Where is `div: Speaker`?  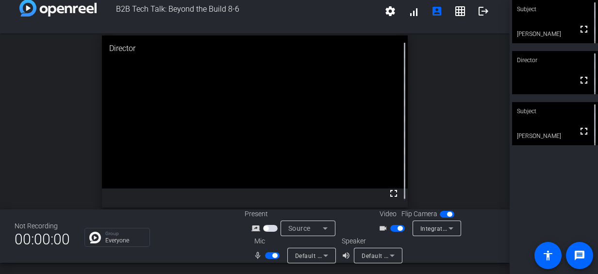 div: Speaker is located at coordinates (371, 241).